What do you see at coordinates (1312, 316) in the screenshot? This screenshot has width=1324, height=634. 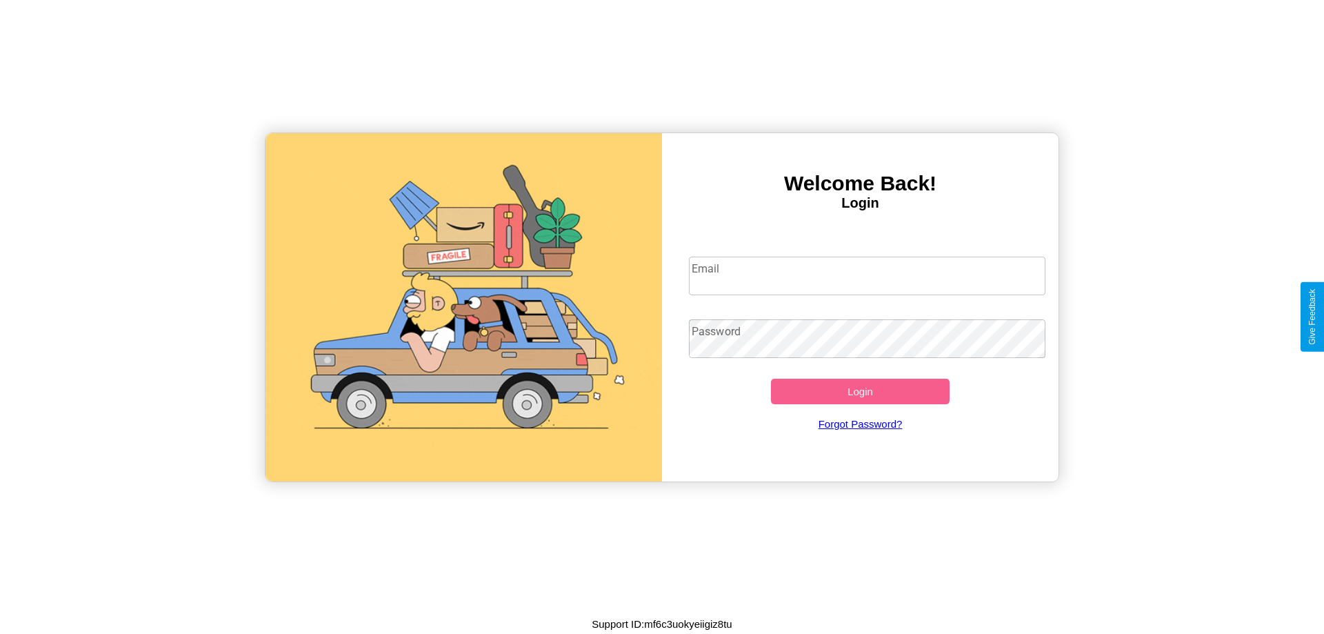 I see `div: Give Feedback` at bounding box center [1312, 316].